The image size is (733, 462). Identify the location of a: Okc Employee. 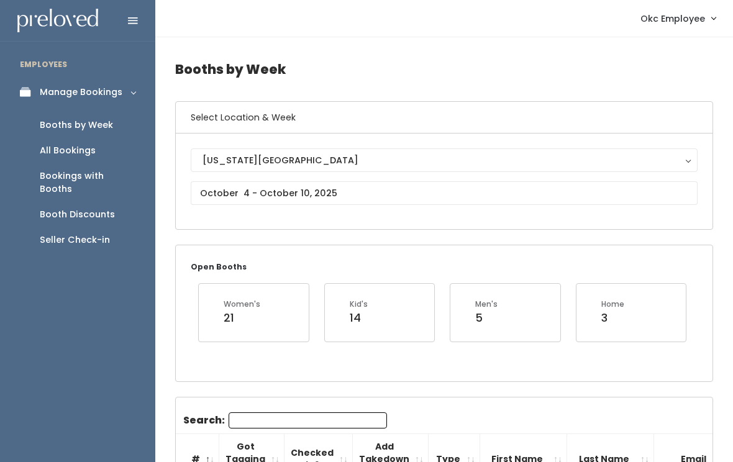
(678, 18).